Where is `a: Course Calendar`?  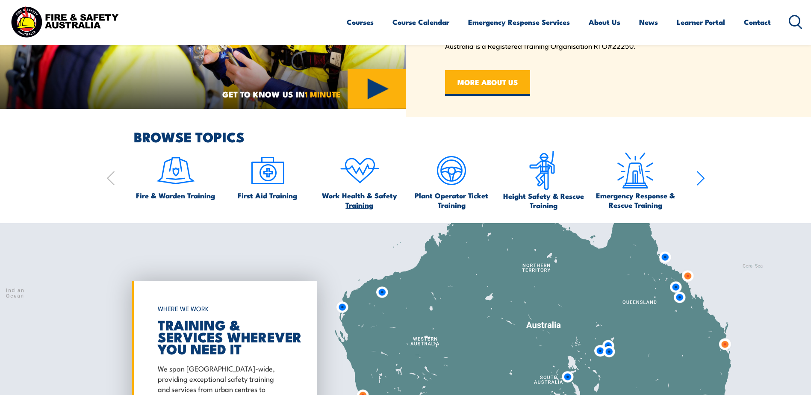 a: Course Calendar is located at coordinates (420, 22).